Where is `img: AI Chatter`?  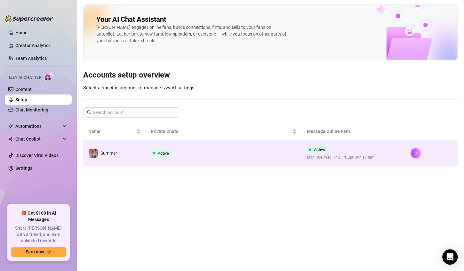 img: AI Chatter is located at coordinates (49, 77).